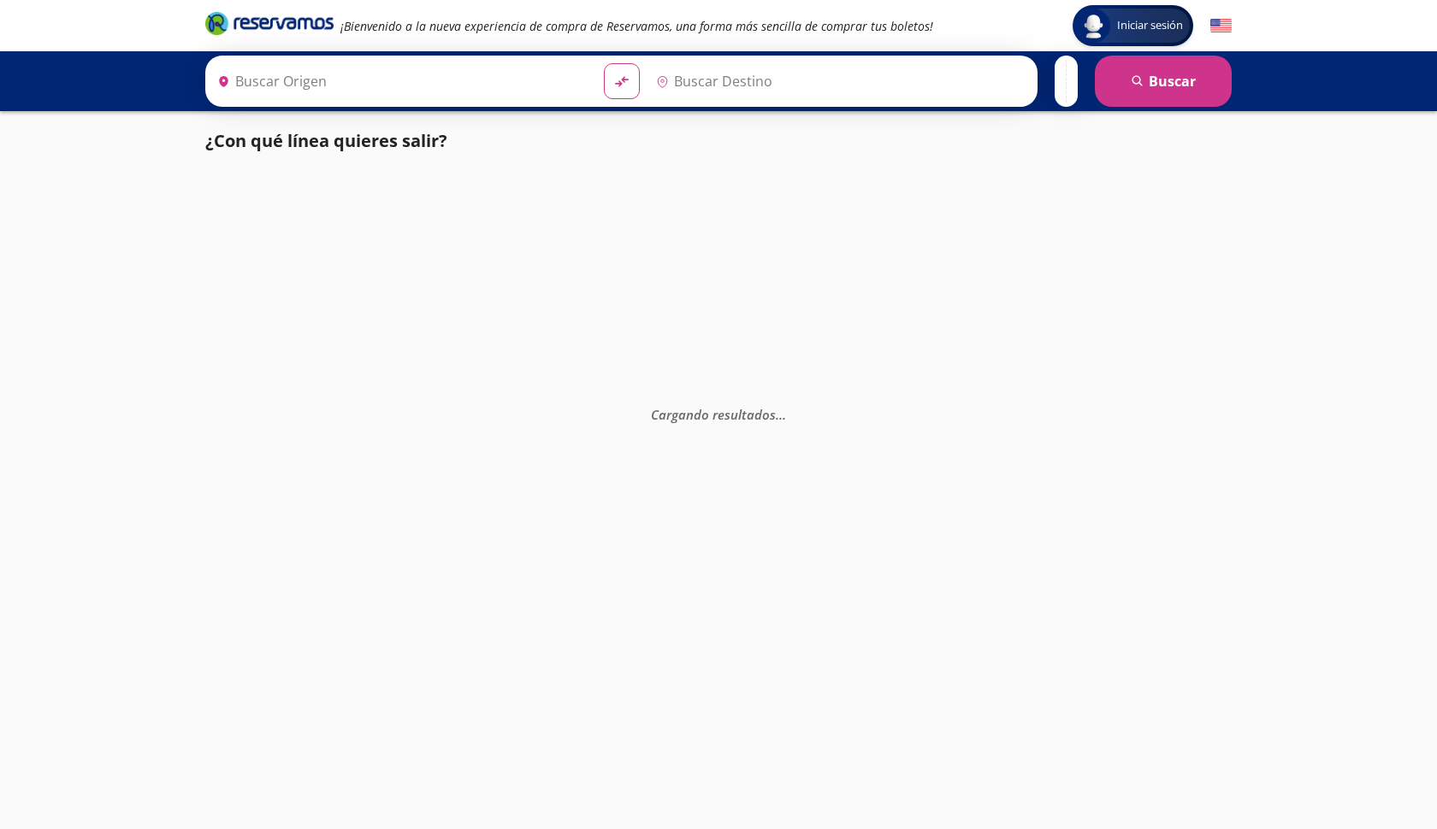 This screenshot has height=829, width=1437. What do you see at coordinates (636, 26) in the screenshot?
I see `em: ¡Bienvenido a la nueva experiencia de compra de Reservamos, una forma más sencilla de comprar tus...` at bounding box center [636, 26].